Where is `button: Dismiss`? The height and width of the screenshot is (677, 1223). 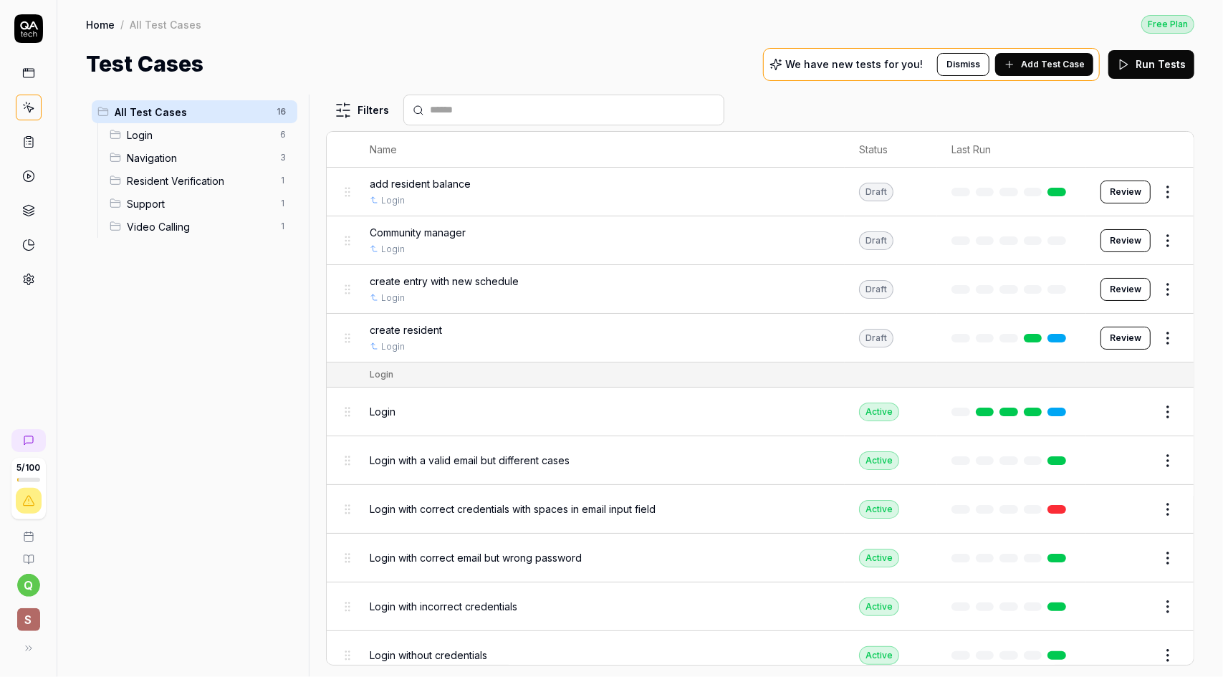
button: Dismiss is located at coordinates (963, 64).